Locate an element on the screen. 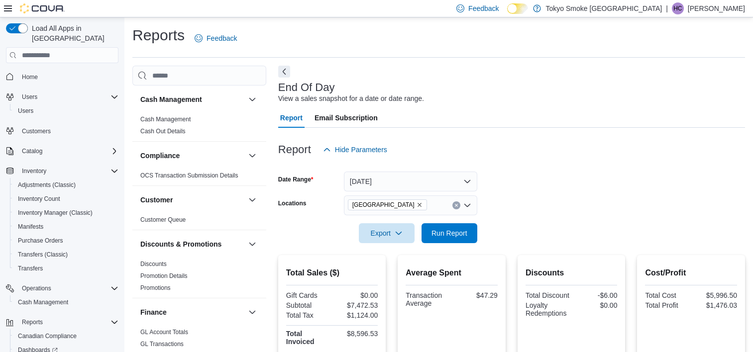  button: Purchase Orders is located at coordinates (66, 241).